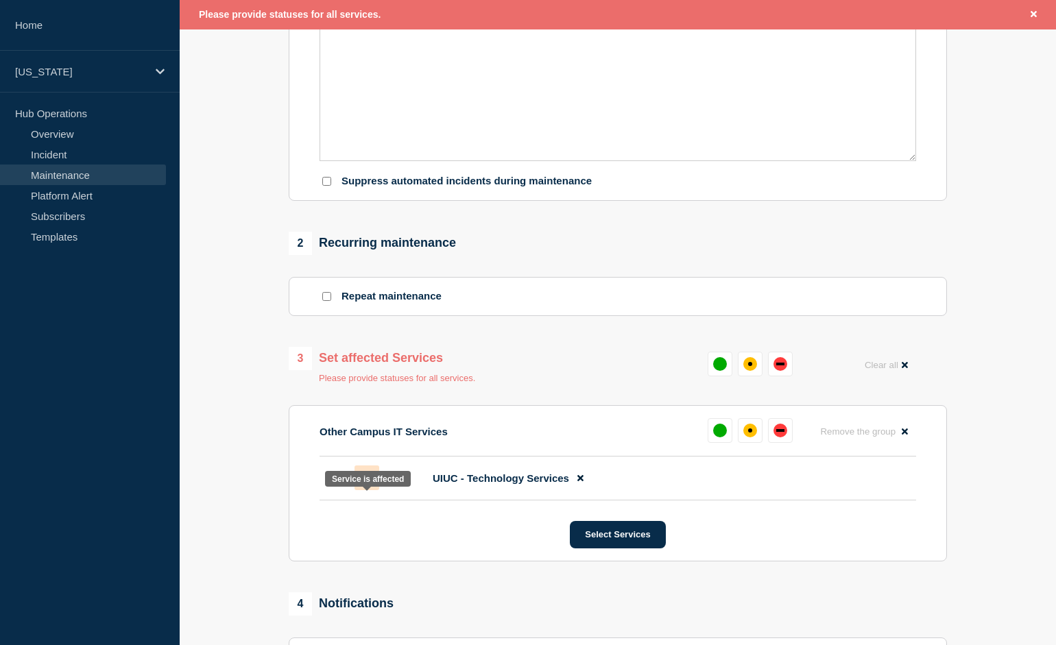  What do you see at coordinates (326, 181) in the screenshot?
I see `input: Suppress automated incidents during maintenance` at bounding box center [326, 181].